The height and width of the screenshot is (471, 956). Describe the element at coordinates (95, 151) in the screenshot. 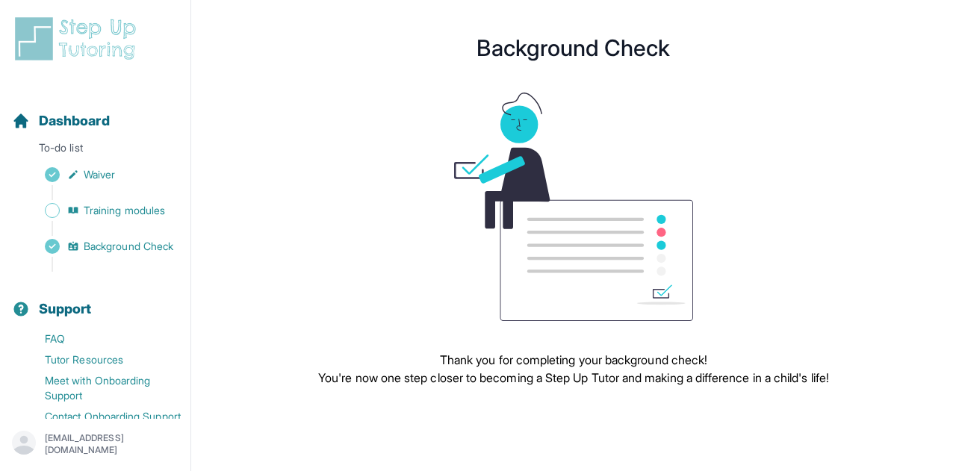

I see `p: To-do list` at that location.